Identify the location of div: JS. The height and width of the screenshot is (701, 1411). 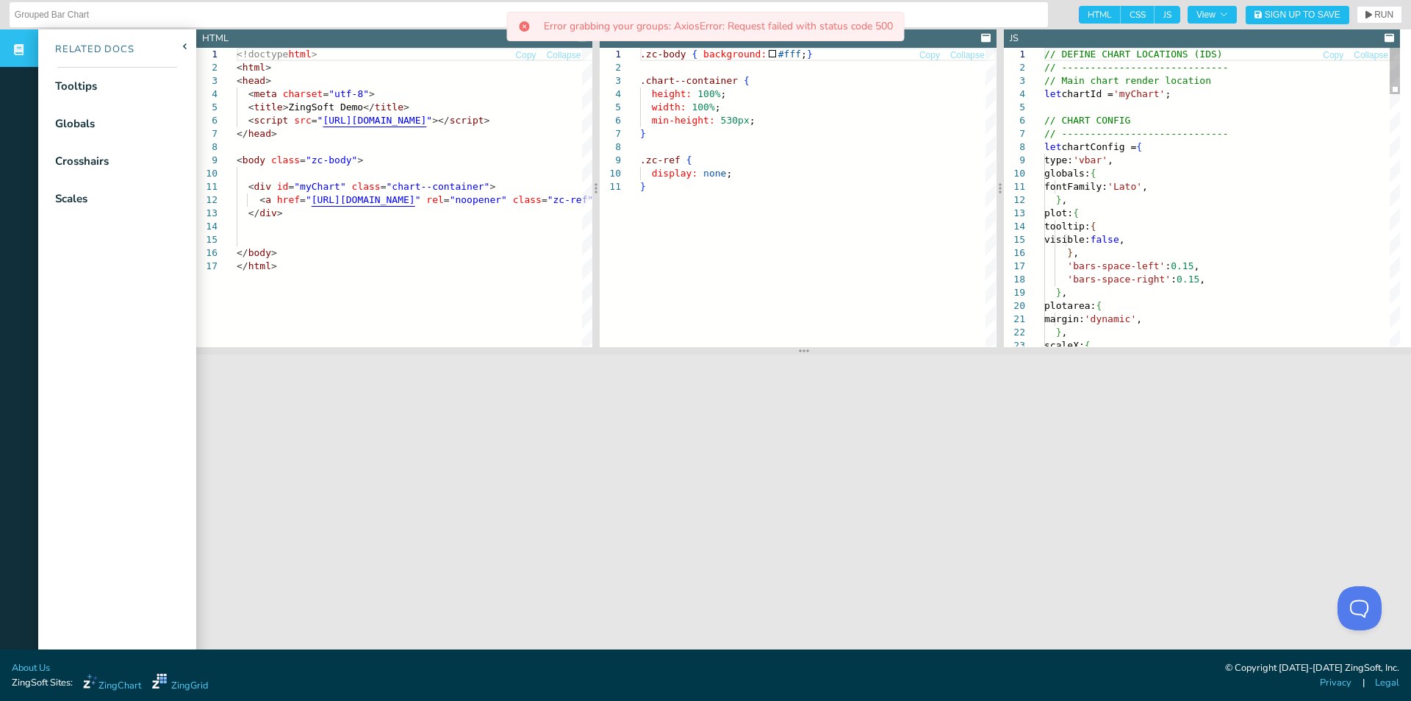
(1015, 38).